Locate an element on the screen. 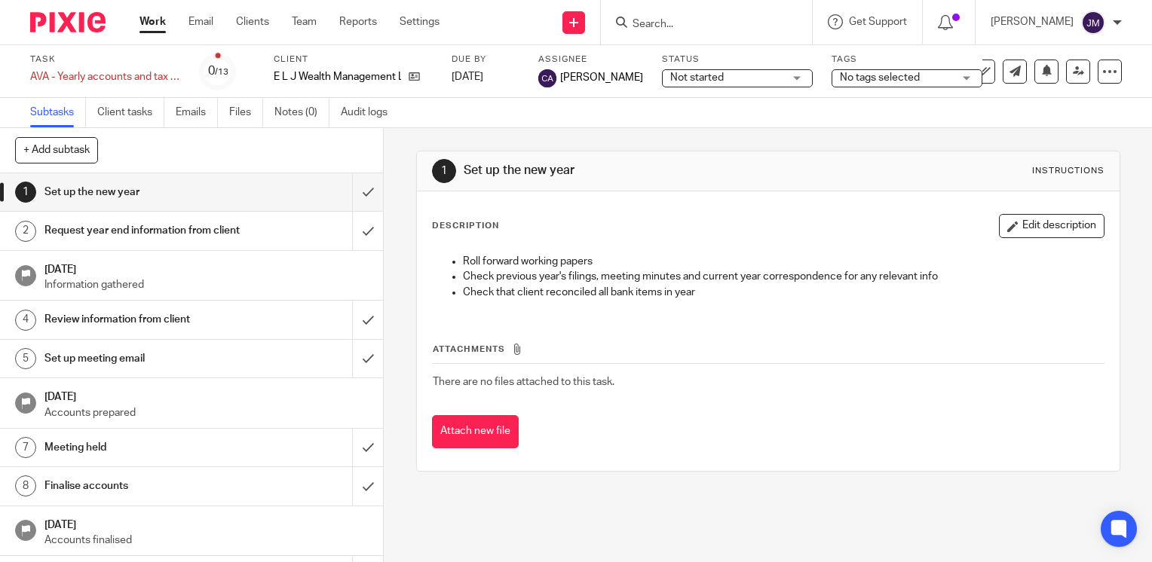 This screenshot has height=562, width=1152. a: Subtasks is located at coordinates (58, 112).